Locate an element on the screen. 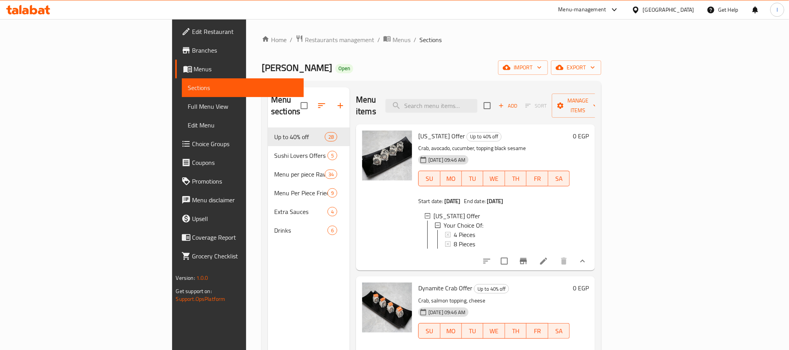 The height and width of the screenshot is (350, 789). span: Edit Menu is located at coordinates (243, 125).